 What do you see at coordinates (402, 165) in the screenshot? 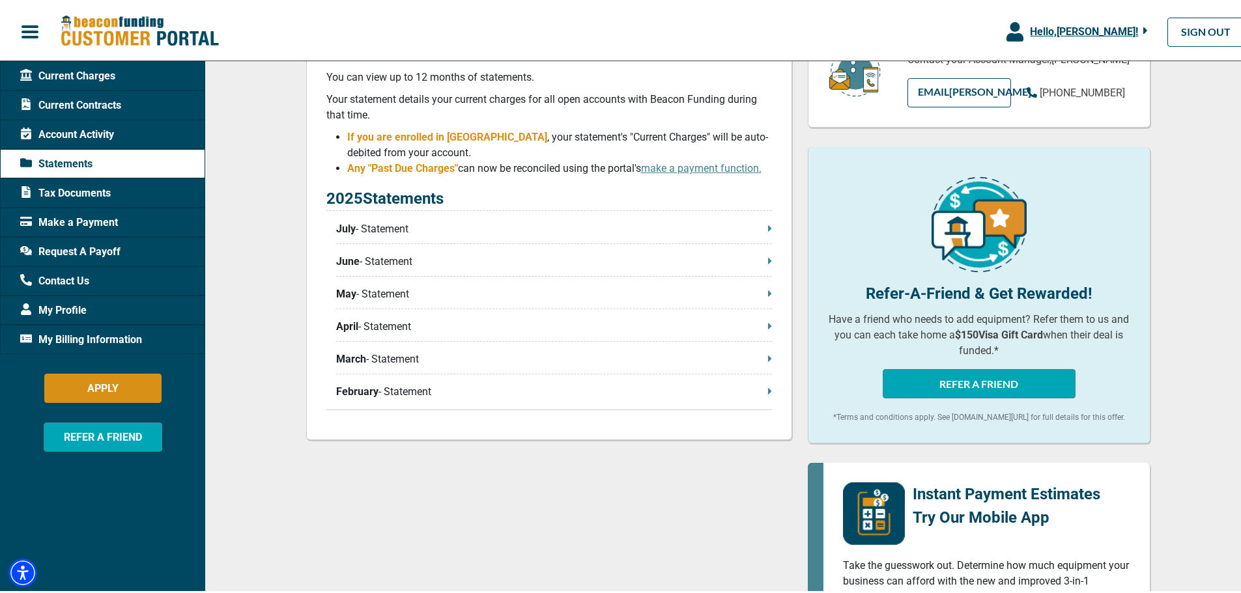
I see `span: Any "Past Due Charges"` at bounding box center [402, 165].